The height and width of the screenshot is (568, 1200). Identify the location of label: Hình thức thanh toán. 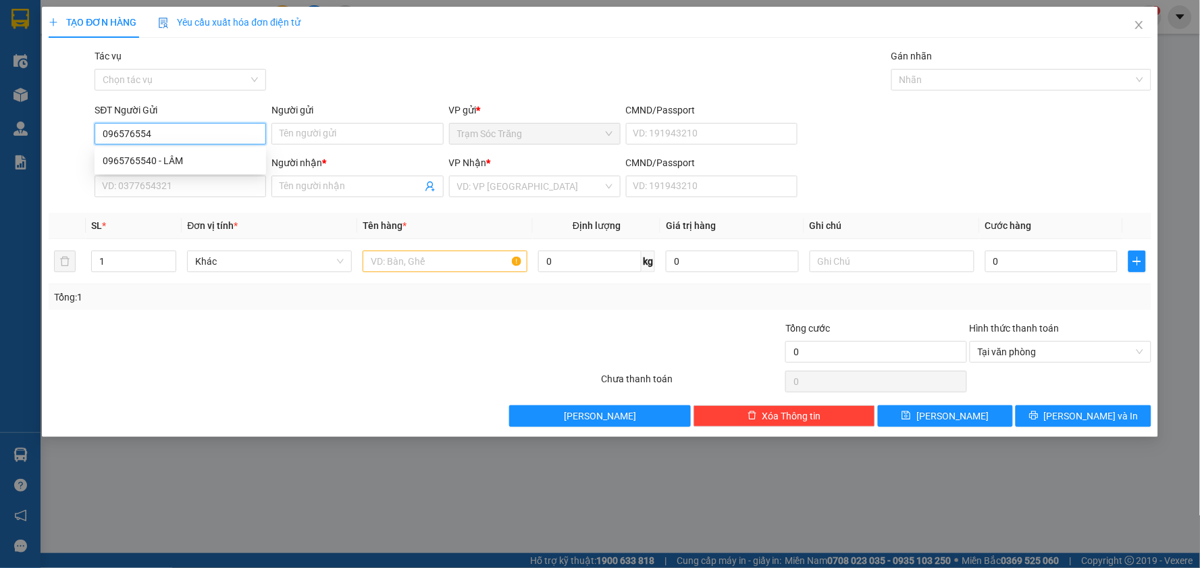
(1014, 328).